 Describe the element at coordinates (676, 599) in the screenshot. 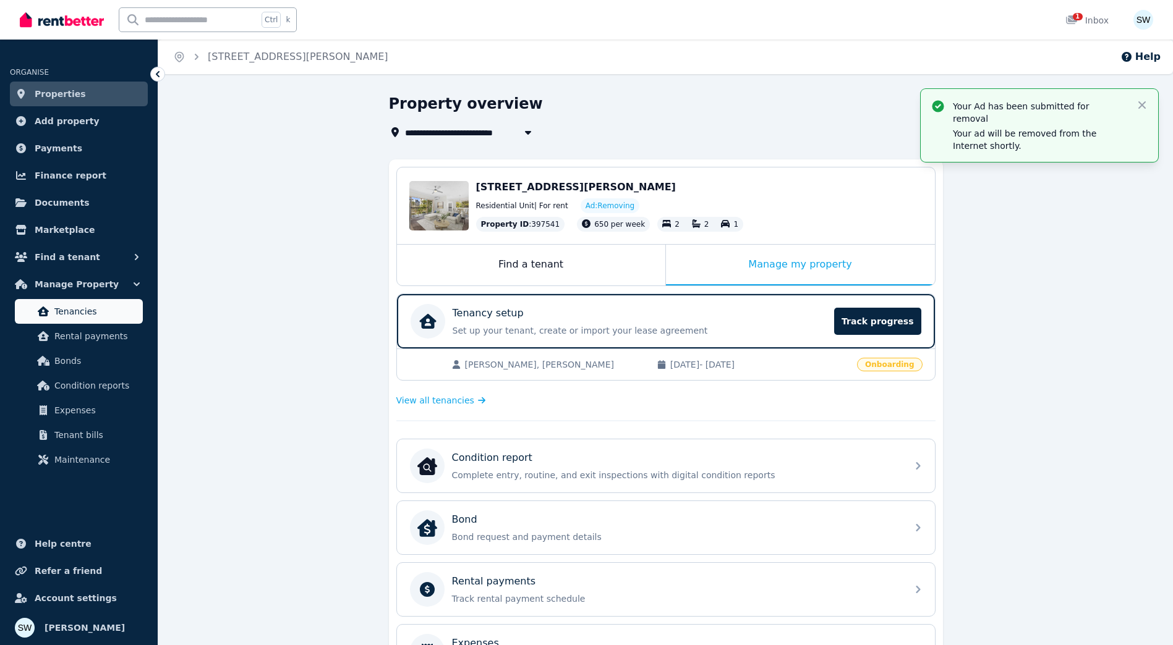

I see `p: Track rental payment schedule` at that location.